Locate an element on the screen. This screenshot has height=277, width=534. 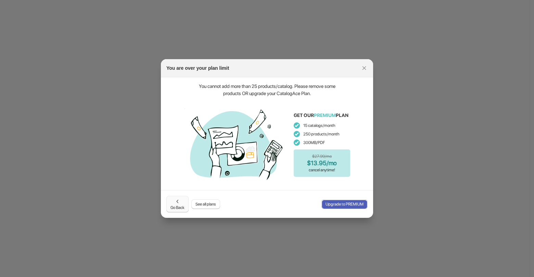
img: finances is located at coordinates (236, 143).